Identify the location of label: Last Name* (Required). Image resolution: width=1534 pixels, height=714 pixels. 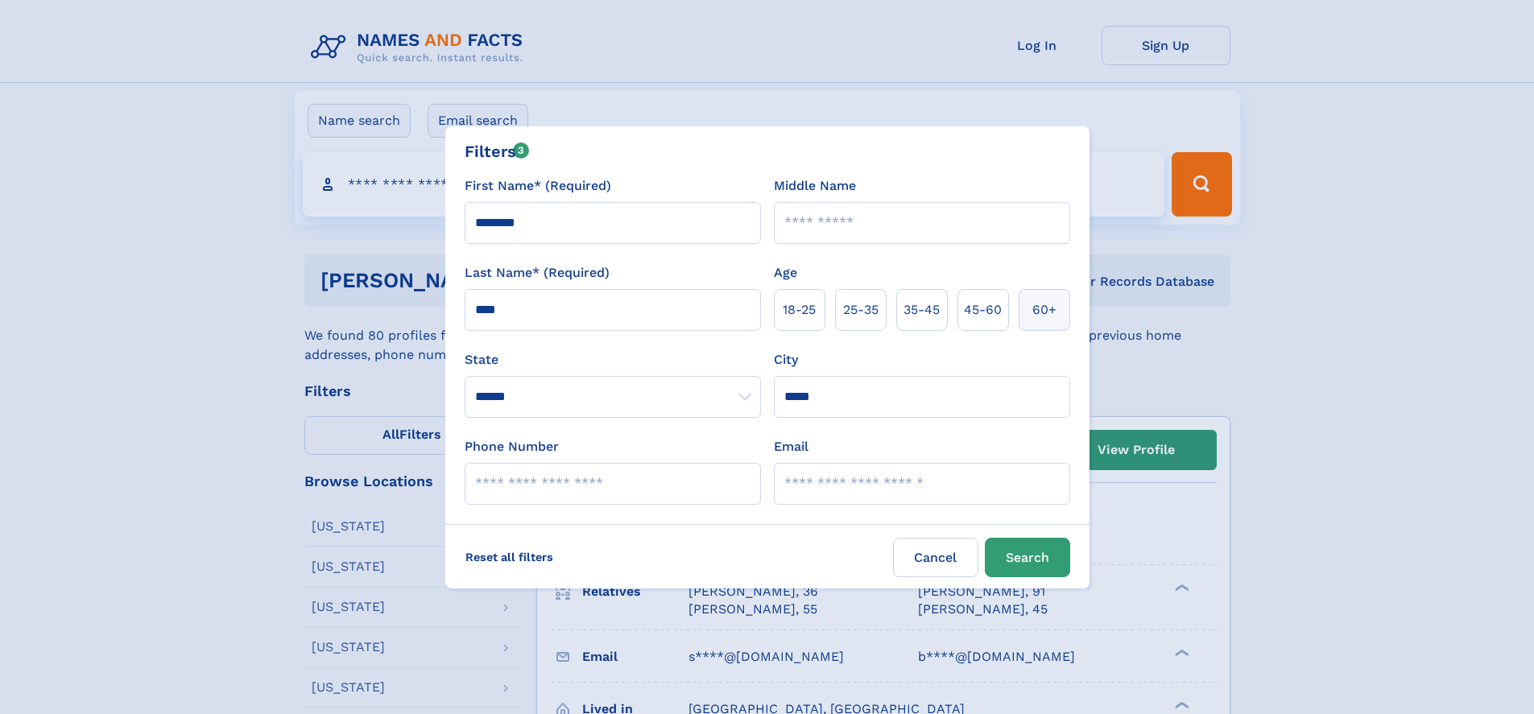
(537, 273).